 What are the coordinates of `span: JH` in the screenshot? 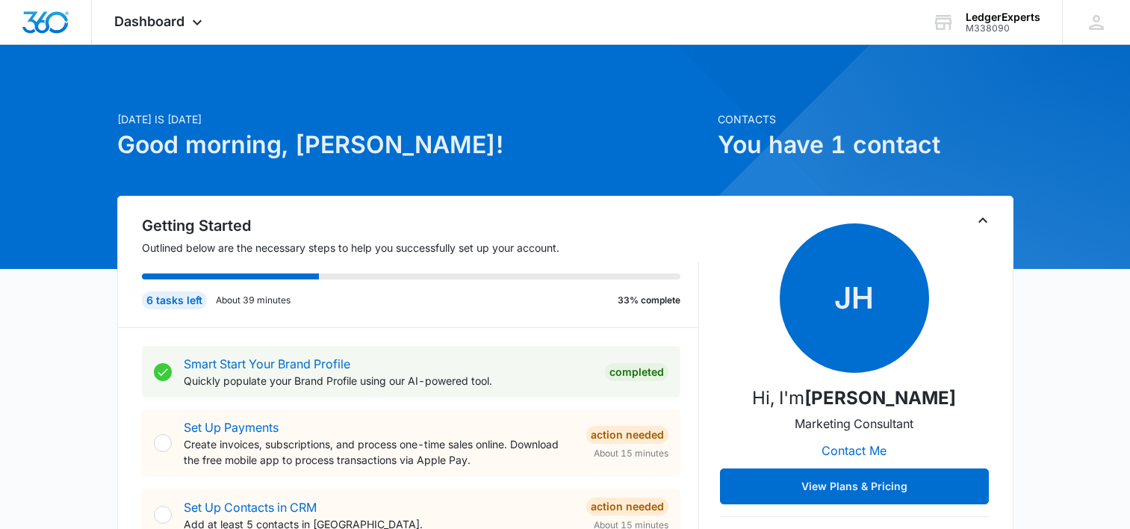 It's located at (854, 298).